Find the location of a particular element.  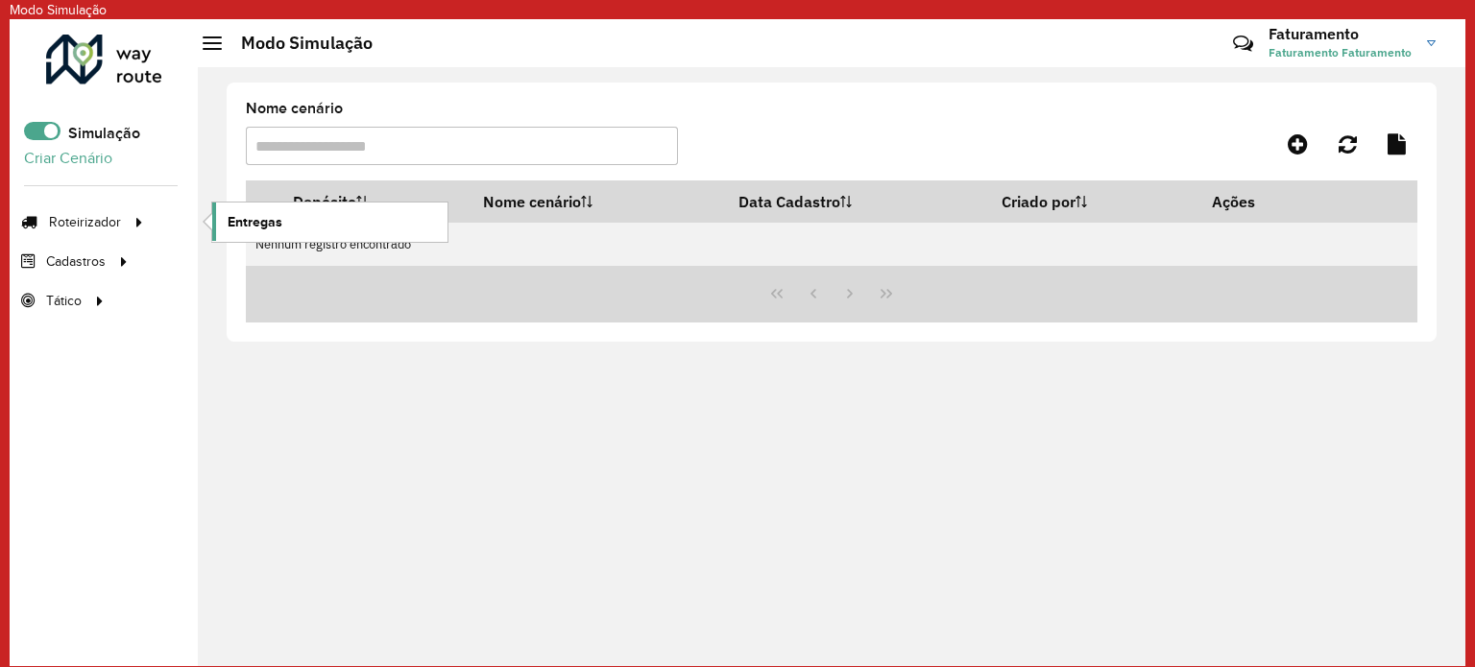

th: Data Cadastro is located at coordinates (858, 202).